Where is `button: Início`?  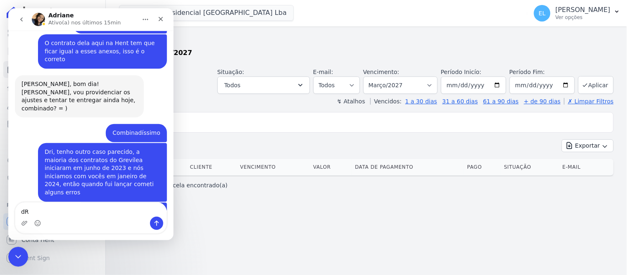 button: Início is located at coordinates (137, 11).